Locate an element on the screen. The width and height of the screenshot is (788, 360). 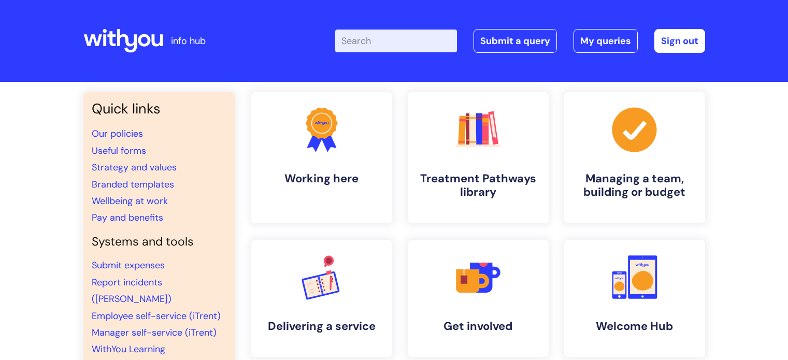
p: info hub is located at coordinates (188, 41).